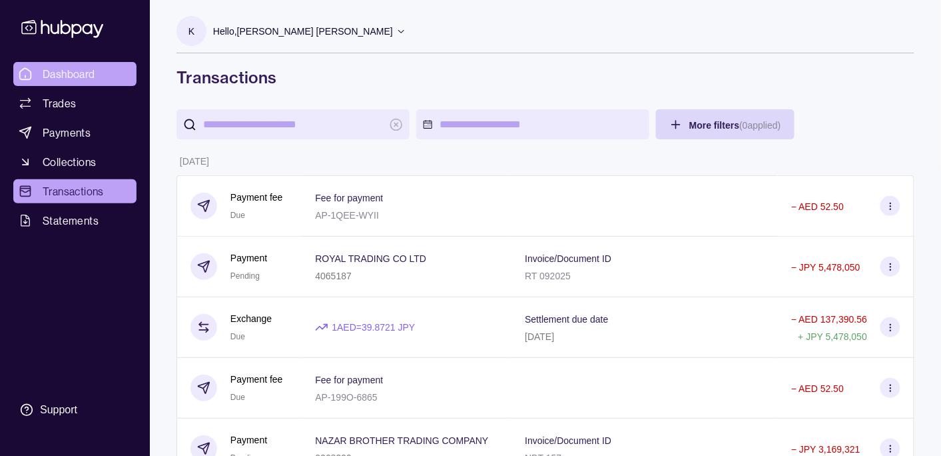 Image resolution: width=941 pixels, height=456 pixels. I want to click on p: AP-199O-6865, so click(346, 397).